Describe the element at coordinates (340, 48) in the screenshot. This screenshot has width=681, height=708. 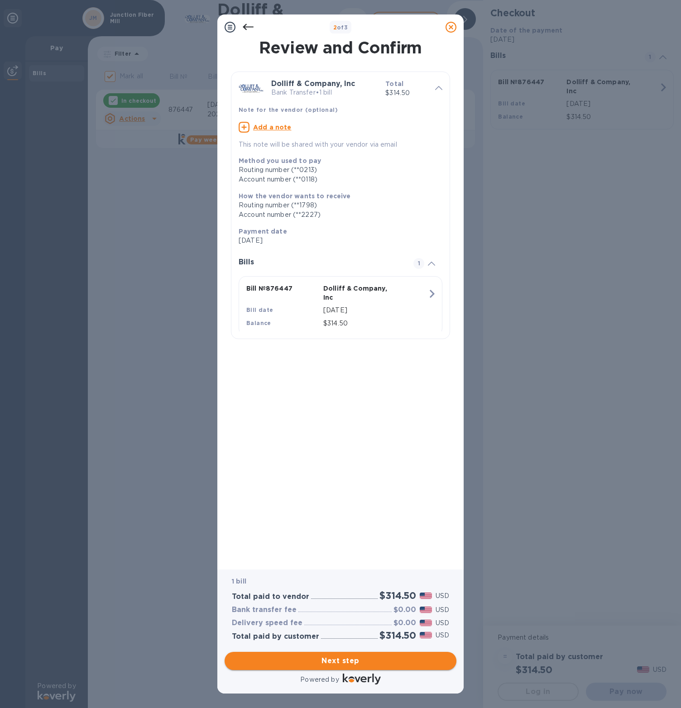
I see `h1: Review and Confirm` at that location.